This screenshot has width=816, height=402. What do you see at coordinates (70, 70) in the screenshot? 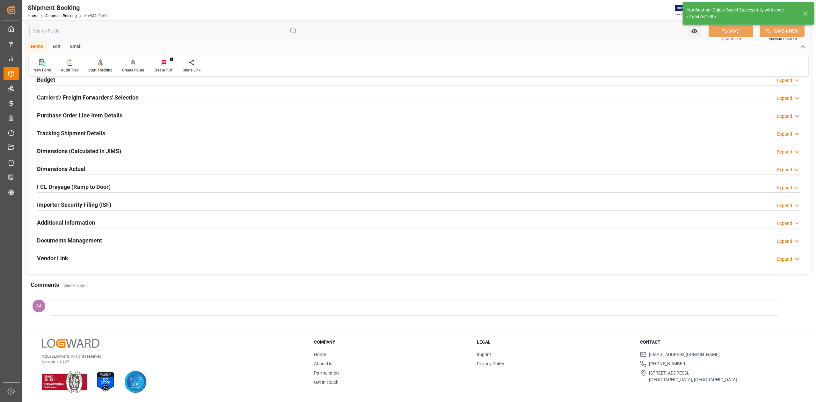
I see `div: Audit Trail` at bounding box center [70, 70].